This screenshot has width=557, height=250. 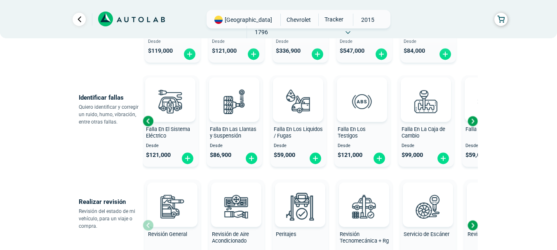 What do you see at coordinates (220, 155) in the screenshot?
I see `span: $ 86,900` at bounding box center [220, 155].